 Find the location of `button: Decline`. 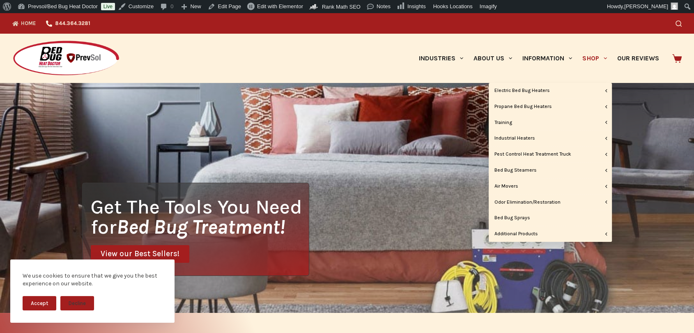

button: Decline is located at coordinates (77, 303).